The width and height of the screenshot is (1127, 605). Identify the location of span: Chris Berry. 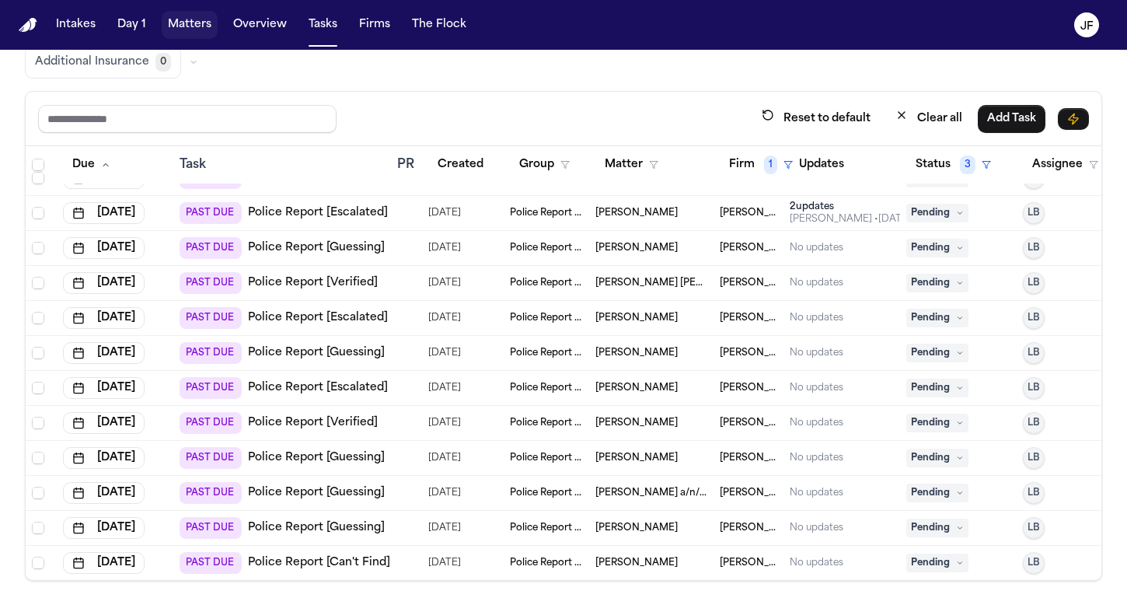
(637, 563).